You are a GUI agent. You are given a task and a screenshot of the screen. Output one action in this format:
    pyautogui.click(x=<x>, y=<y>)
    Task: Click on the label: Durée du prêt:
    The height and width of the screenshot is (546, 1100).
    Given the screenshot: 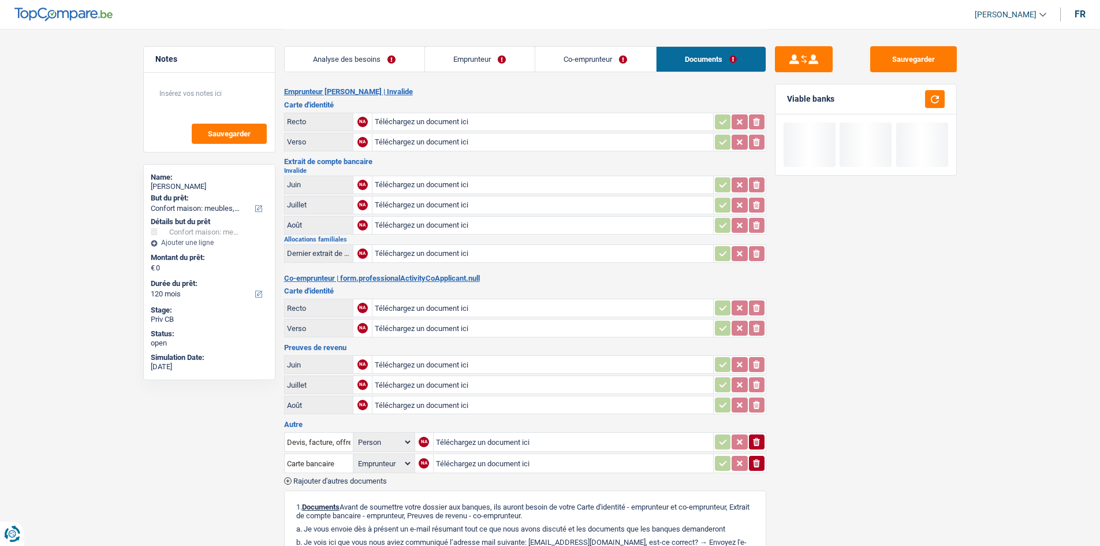 What is the action you would take?
    pyautogui.click(x=208, y=284)
    